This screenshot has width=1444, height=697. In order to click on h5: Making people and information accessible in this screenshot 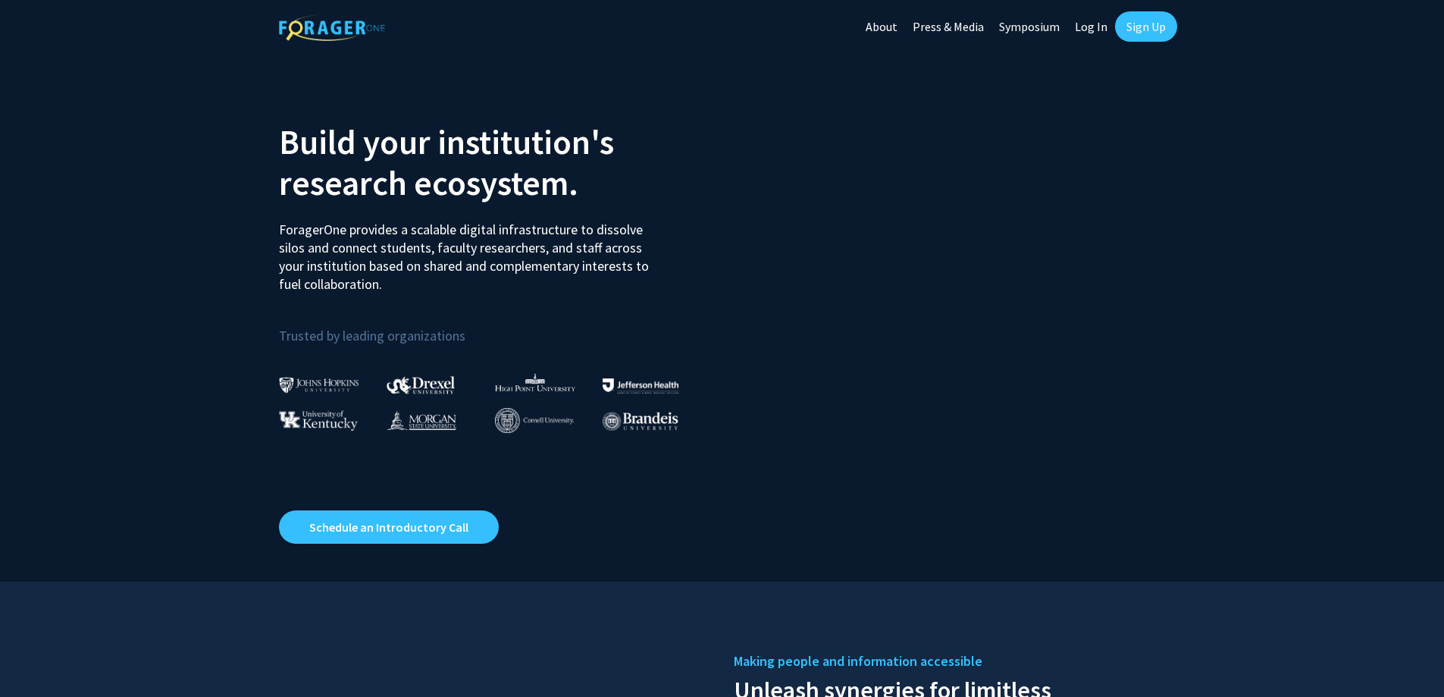, I will do `click(950, 661)`.